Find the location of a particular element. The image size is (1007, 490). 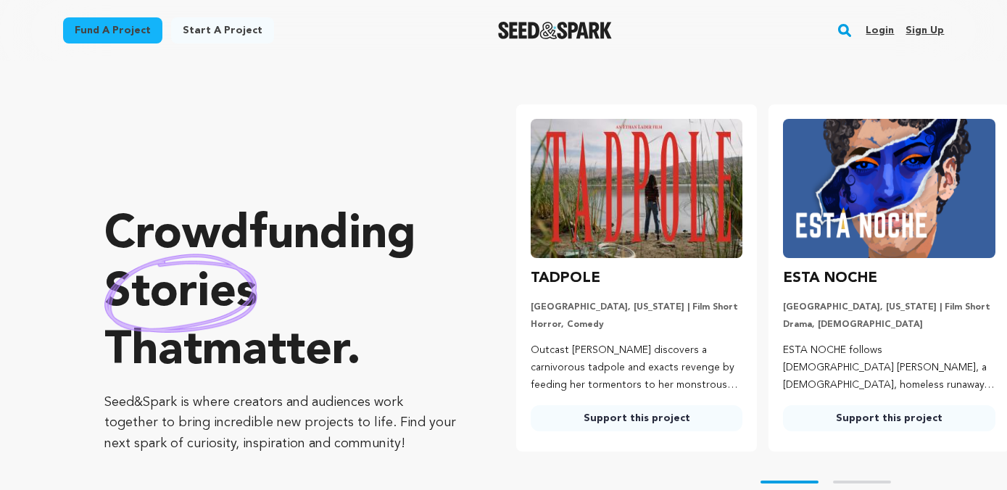

h3: ESTA NOCHE is located at coordinates (830, 278).